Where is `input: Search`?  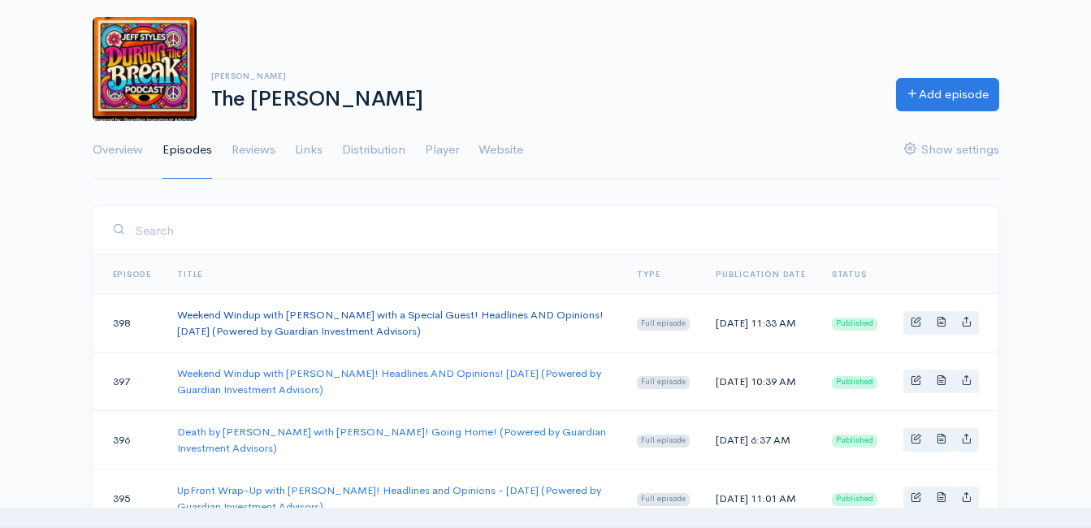 input: Search is located at coordinates (556, 230).